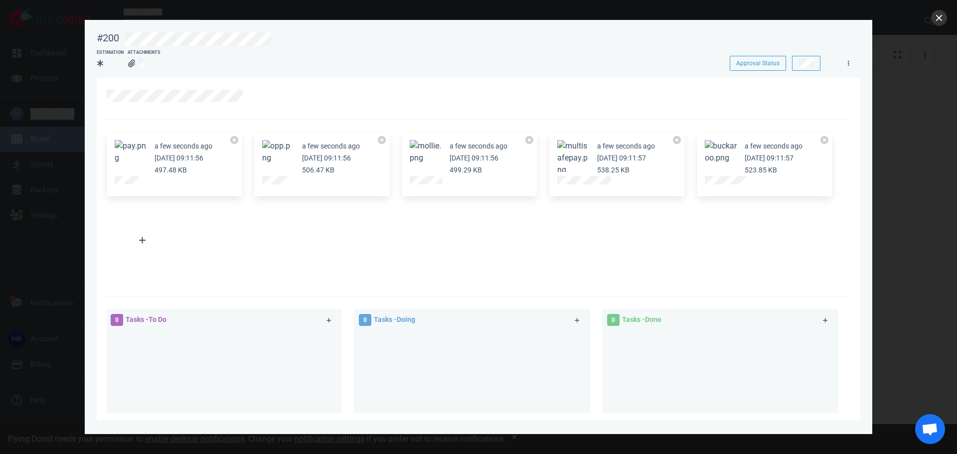 This screenshot has height=454, width=957. I want to click on div: Estimation, so click(110, 53).